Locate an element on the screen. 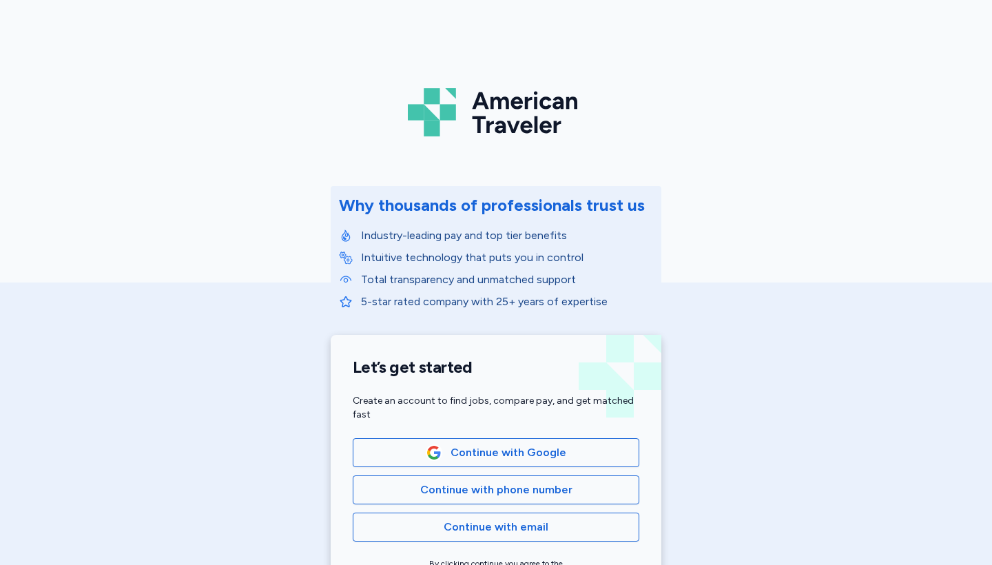 This screenshot has width=992, height=565. img: Google Logo is located at coordinates (434, 452).